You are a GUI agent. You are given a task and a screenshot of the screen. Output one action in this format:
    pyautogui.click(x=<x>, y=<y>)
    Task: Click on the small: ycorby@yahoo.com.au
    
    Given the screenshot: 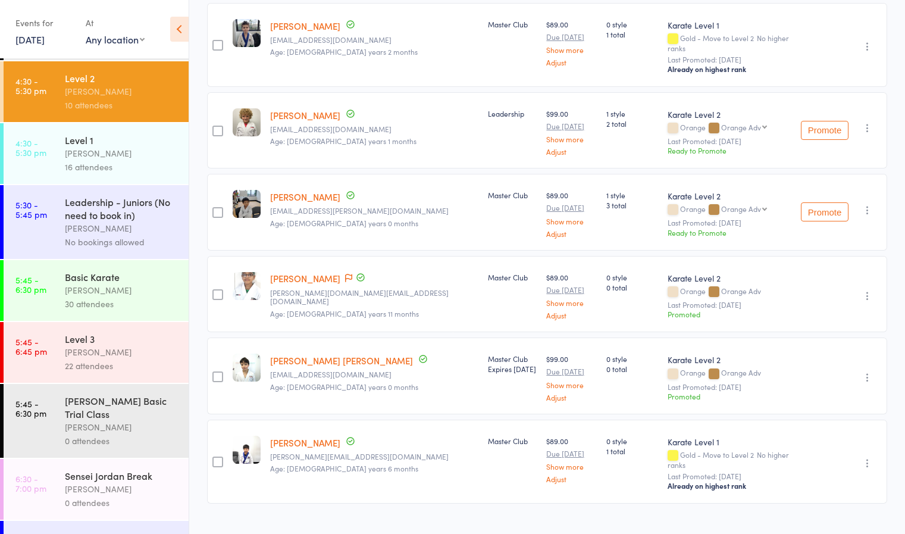 What is the action you would take?
    pyautogui.click(x=374, y=129)
    